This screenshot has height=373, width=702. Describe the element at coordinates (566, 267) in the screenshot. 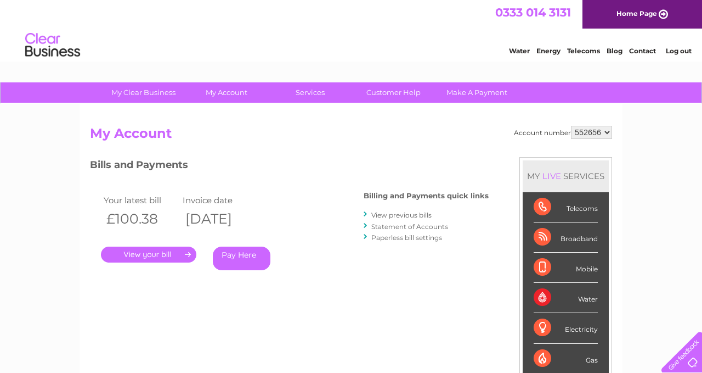

I see `div: Mobile` at that location.